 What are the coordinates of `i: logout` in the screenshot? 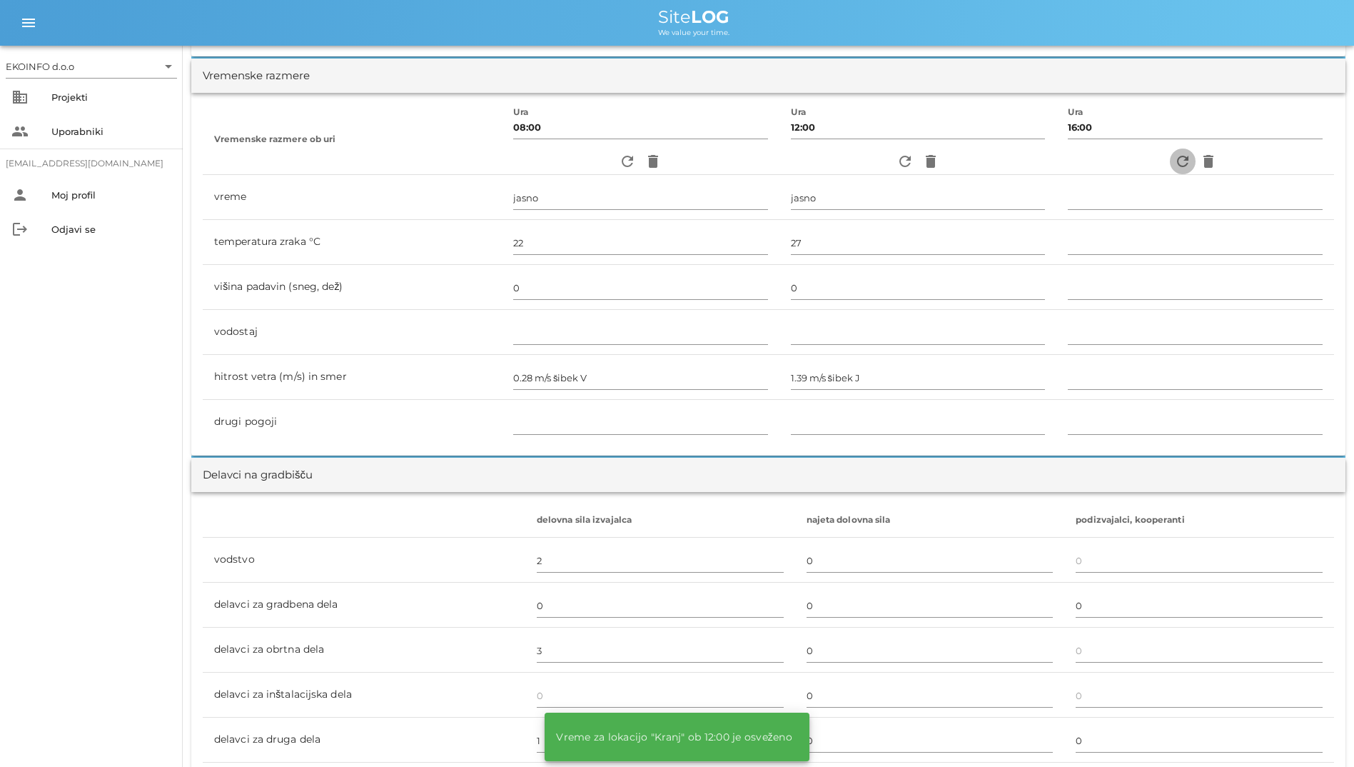 It's located at (20, 229).